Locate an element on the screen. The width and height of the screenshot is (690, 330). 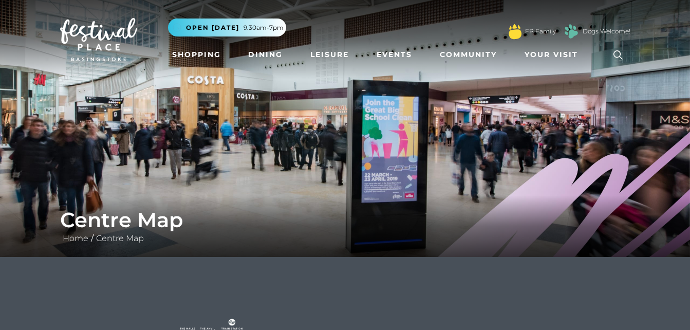
a: Events is located at coordinates (394, 54).